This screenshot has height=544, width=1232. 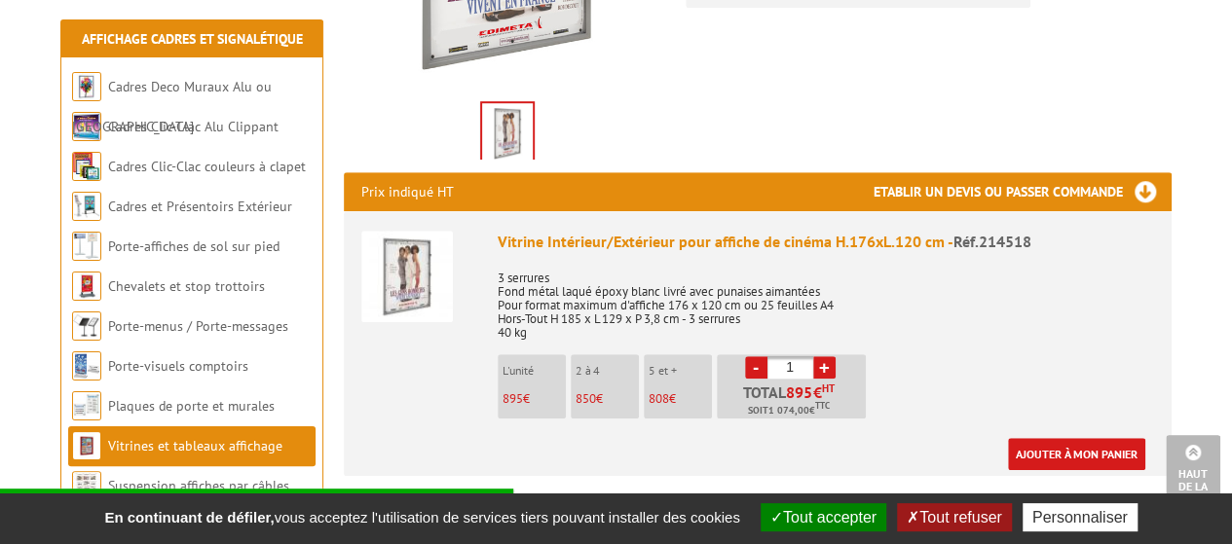 What do you see at coordinates (178, 366) in the screenshot?
I see `a: Porte-visuels comptoirs` at bounding box center [178, 366].